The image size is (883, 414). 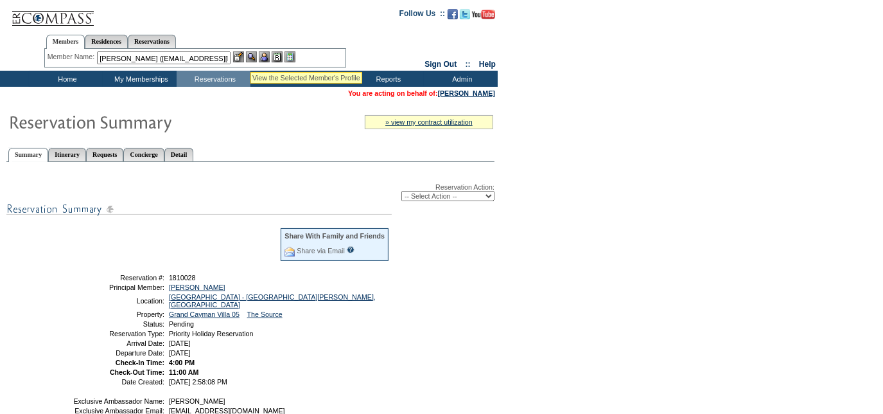 I want to click on div: Reservation Action:, so click(x=250, y=192).